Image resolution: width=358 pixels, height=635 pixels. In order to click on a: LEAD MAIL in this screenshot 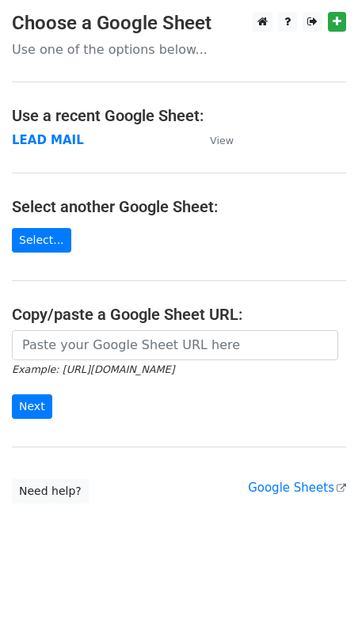, I will do `click(48, 140)`.